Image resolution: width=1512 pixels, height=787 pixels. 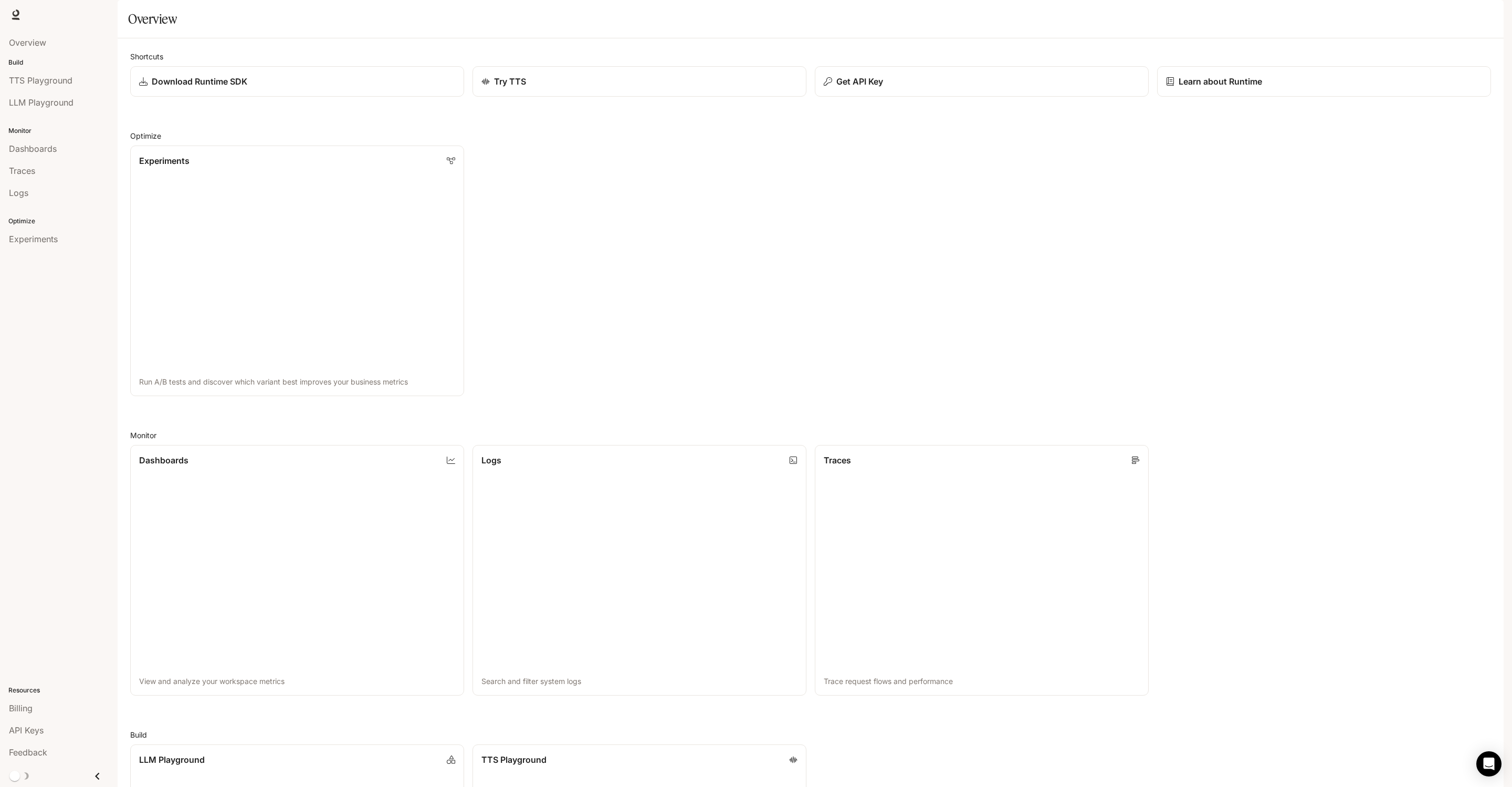 I want to click on a: Try TTS, so click(x=640, y=82).